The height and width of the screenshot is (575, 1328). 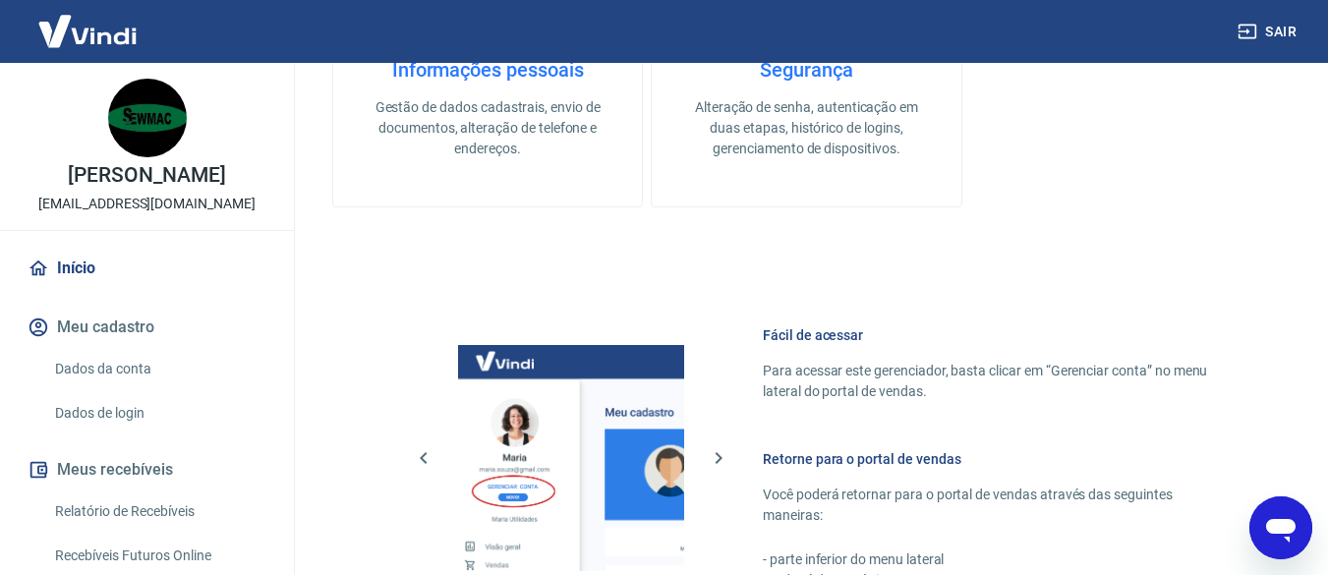 I want to click on img: Vindi, so click(x=87, y=30).